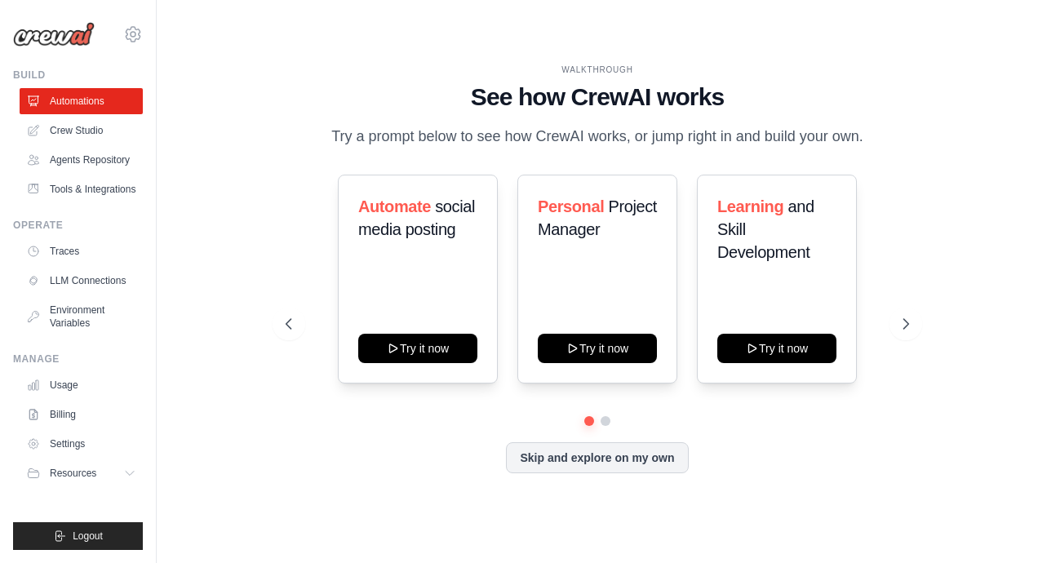 This screenshot has width=1038, height=563. What do you see at coordinates (81, 189) in the screenshot?
I see `a: Tools & Integrations` at bounding box center [81, 189].